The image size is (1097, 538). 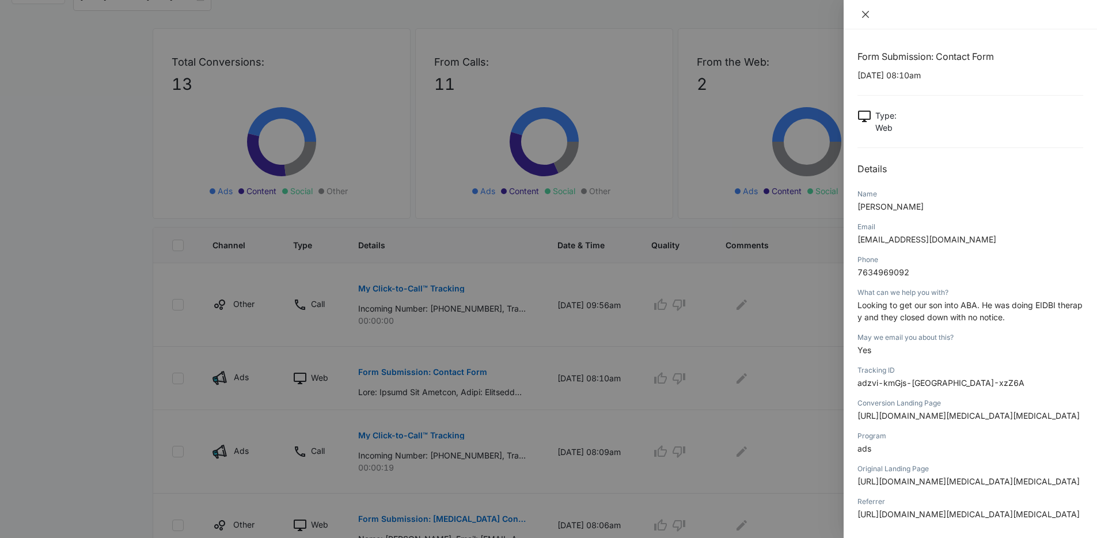 I want to click on div: What can we help you with?, so click(x=971, y=293).